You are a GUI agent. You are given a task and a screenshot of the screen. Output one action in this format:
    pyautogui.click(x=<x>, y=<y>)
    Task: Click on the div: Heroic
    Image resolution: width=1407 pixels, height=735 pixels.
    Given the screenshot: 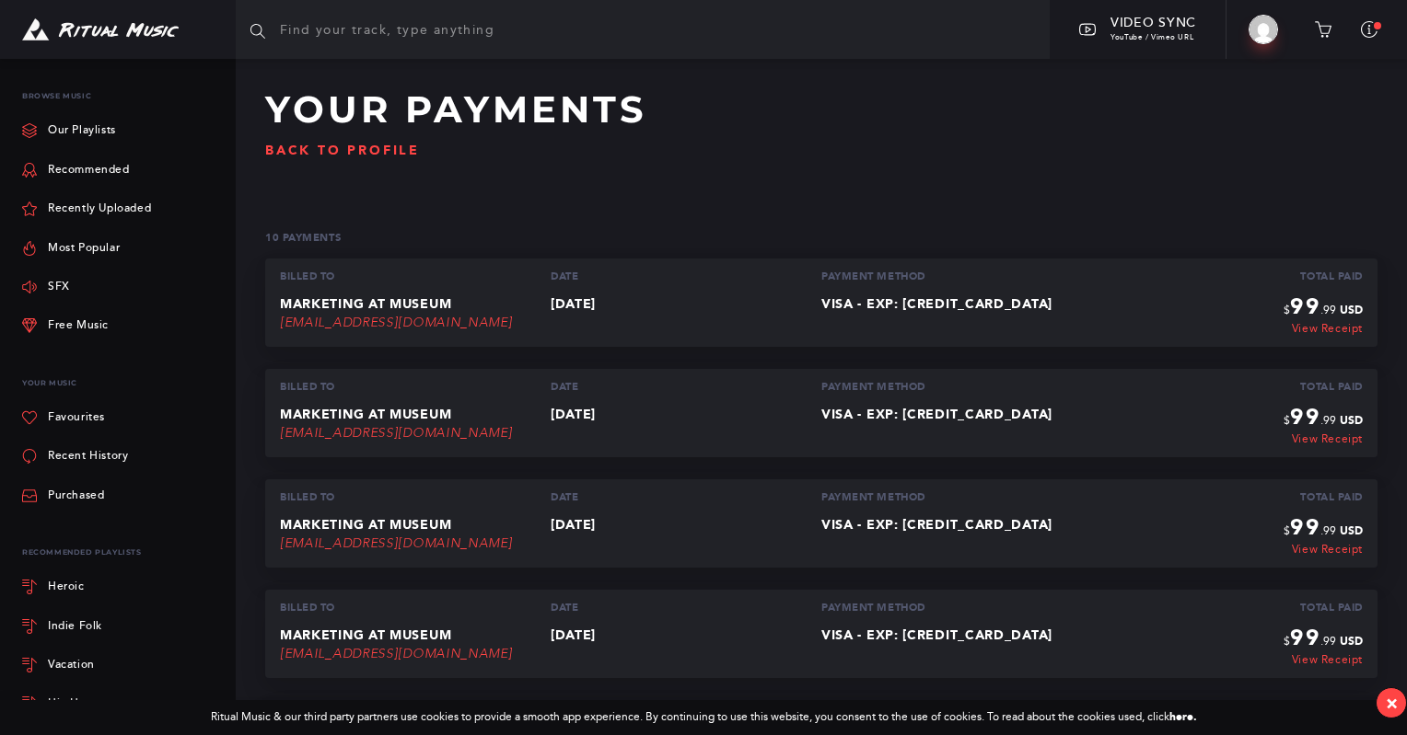 What is the action you would take?
    pyautogui.click(x=66, y=587)
    